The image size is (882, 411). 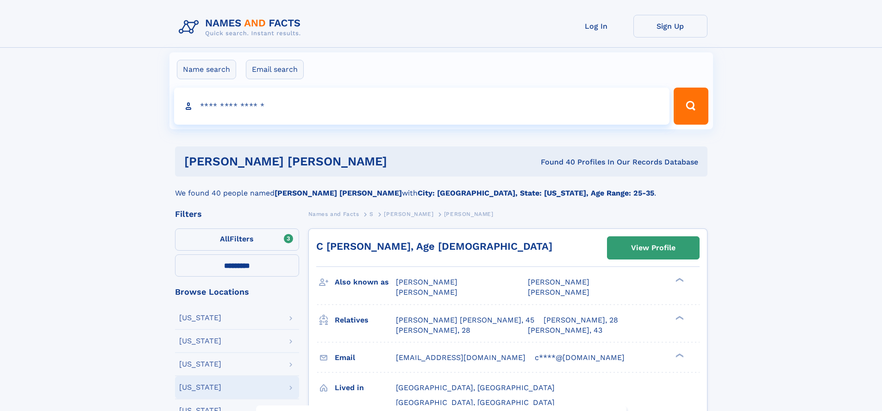 I want to click on h3: Also known as, so click(x=365, y=282).